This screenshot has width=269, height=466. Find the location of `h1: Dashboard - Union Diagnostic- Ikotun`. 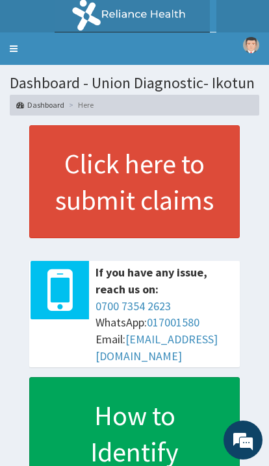

h1: Dashboard - Union Diagnostic- Ikotun is located at coordinates (134, 83).